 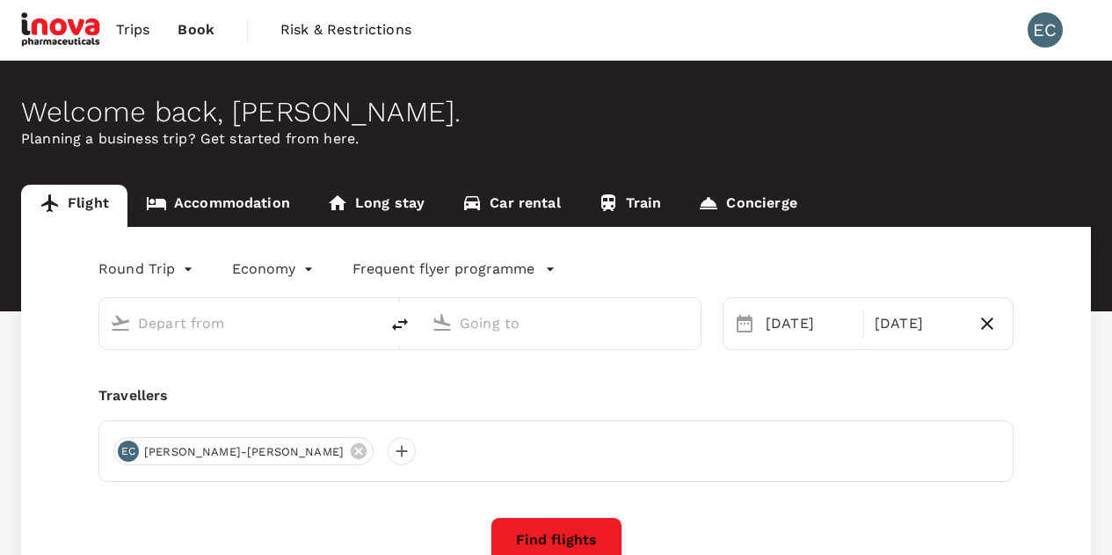 What do you see at coordinates (454, 269) in the screenshot?
I see `button: Frequent flyer programme` at bounding box center [454, 269].